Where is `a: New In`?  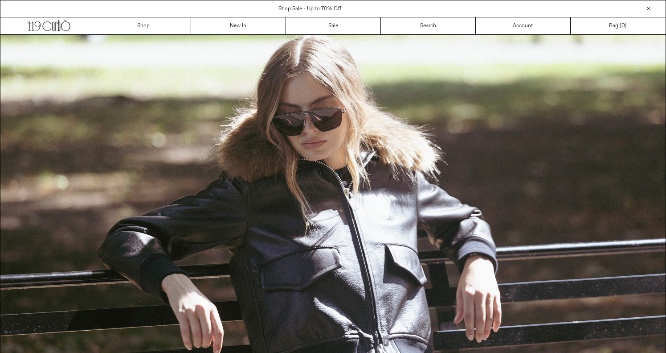
a: New In is located at coordinates (238, 26).